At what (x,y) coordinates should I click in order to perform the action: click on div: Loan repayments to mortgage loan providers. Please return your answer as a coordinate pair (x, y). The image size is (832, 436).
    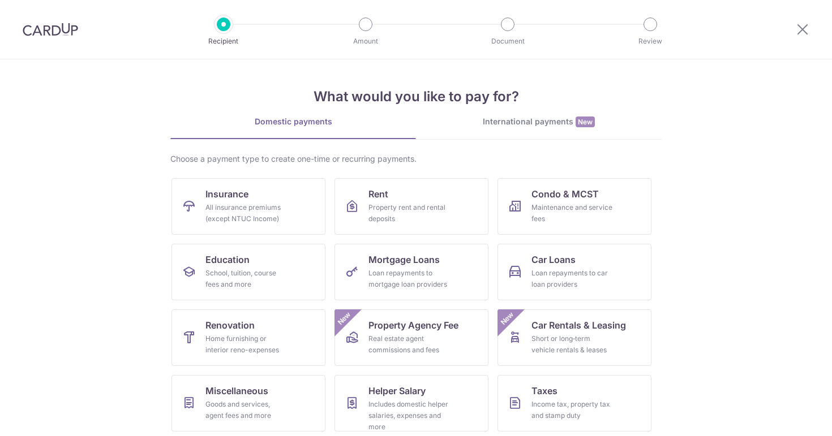
    Looking at the image, I should click on (409, 279).